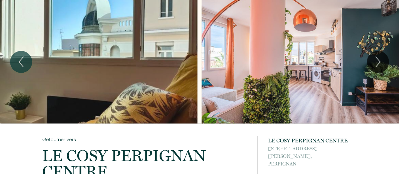 The image size is (399, 174). What do you see at coordinates (312, 140) in the screenshot?
I see `p: LE COSY PERPIGNAN CENTRE` at bounding box center [312, 140].